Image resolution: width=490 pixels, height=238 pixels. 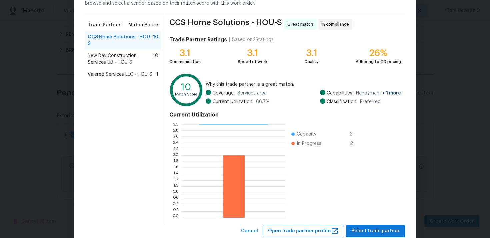 I want to click on text: 2.0, so click(x=176, y=155).